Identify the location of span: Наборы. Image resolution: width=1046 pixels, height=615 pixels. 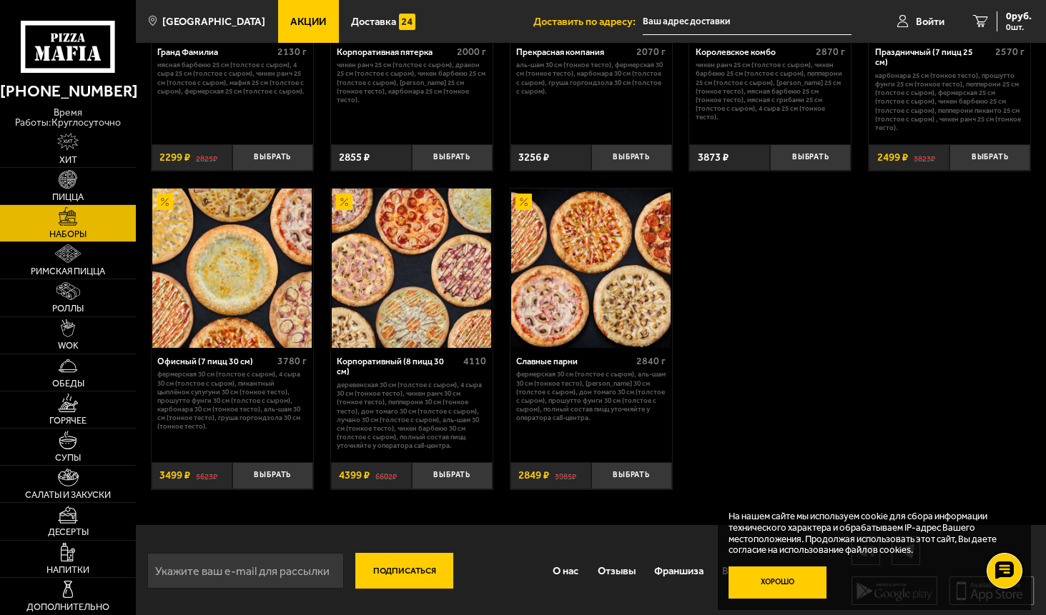
(68, 234).